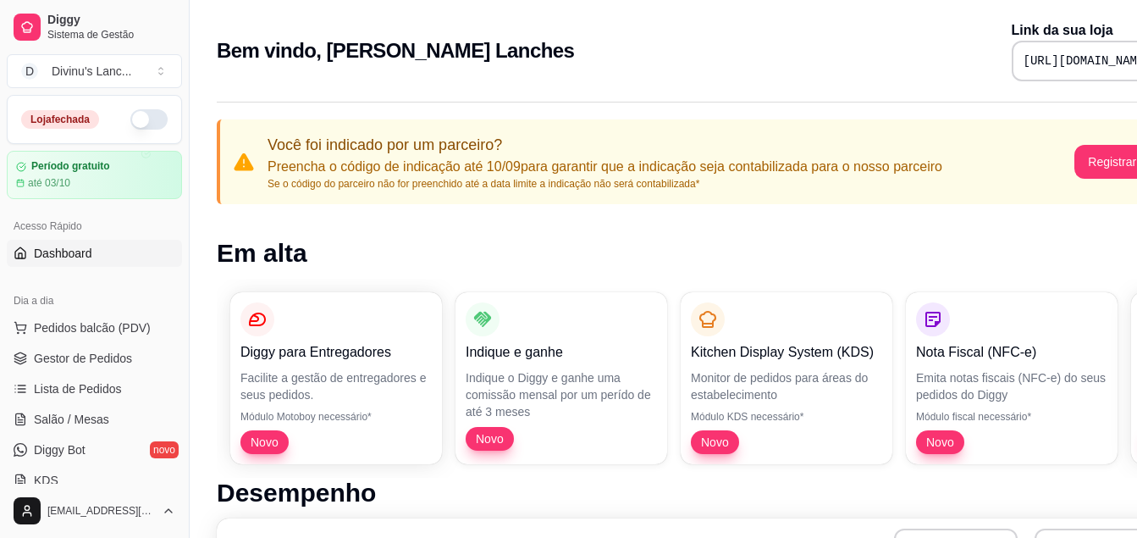 This screenshot has width=1137, height=538. What do you see at coordinates (46, 480) in the screenshot?
I see `span: KDS` at bounding box center [46, 480].